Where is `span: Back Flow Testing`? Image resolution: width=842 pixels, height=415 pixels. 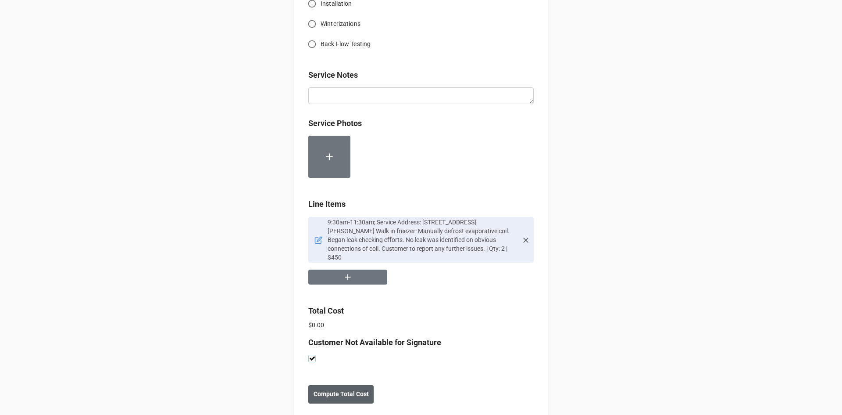 span: Back Flow Testing is located at coordinates (346, 44).